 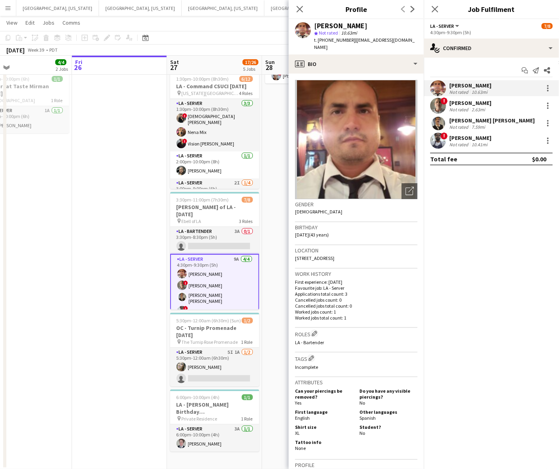 I want to click on div: Bio, so click(x=356, y=64).